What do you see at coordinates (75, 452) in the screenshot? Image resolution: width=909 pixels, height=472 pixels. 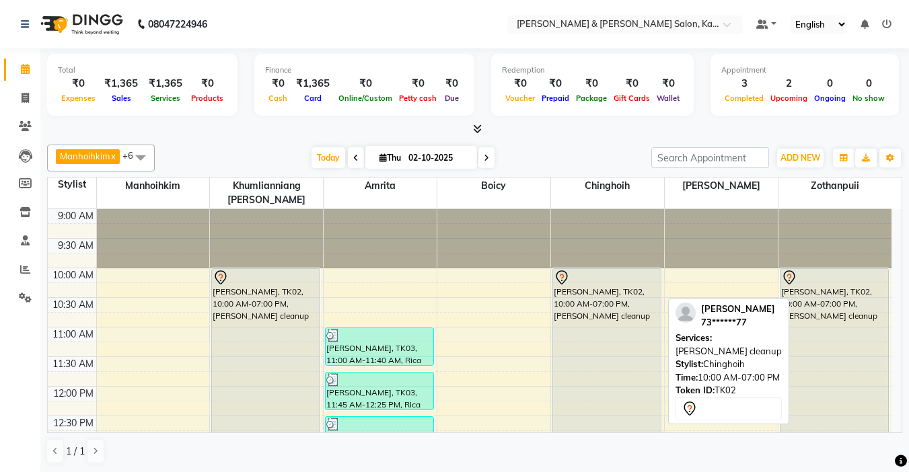 I see `span: 1 / 1` at bounding box center [75, 452].